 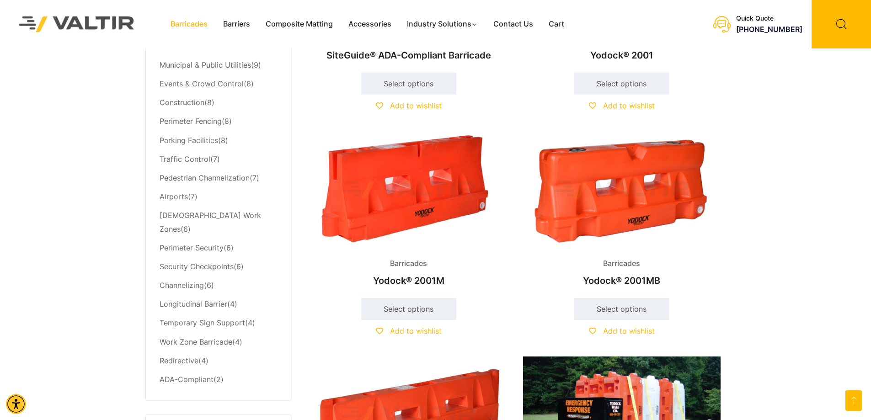 I want to click on a: Composite Matting, so click(x=299, y=24).